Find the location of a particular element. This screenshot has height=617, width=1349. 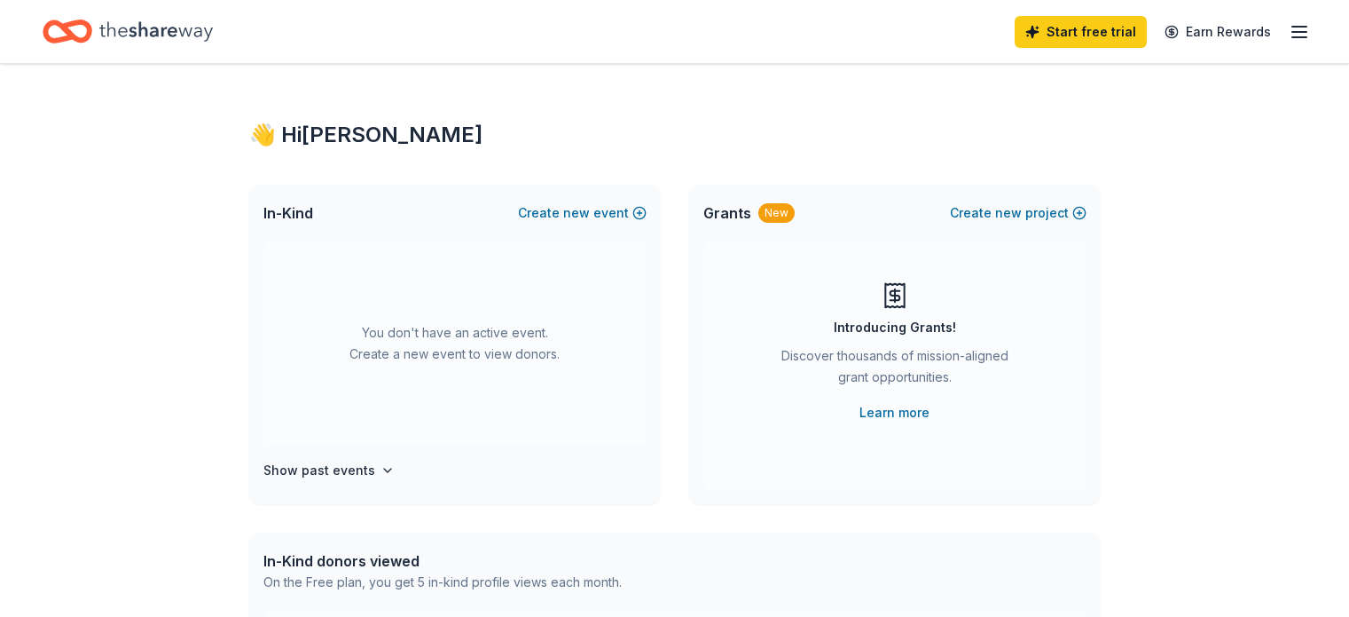

span: Grants is located at coordinates (727, 213).